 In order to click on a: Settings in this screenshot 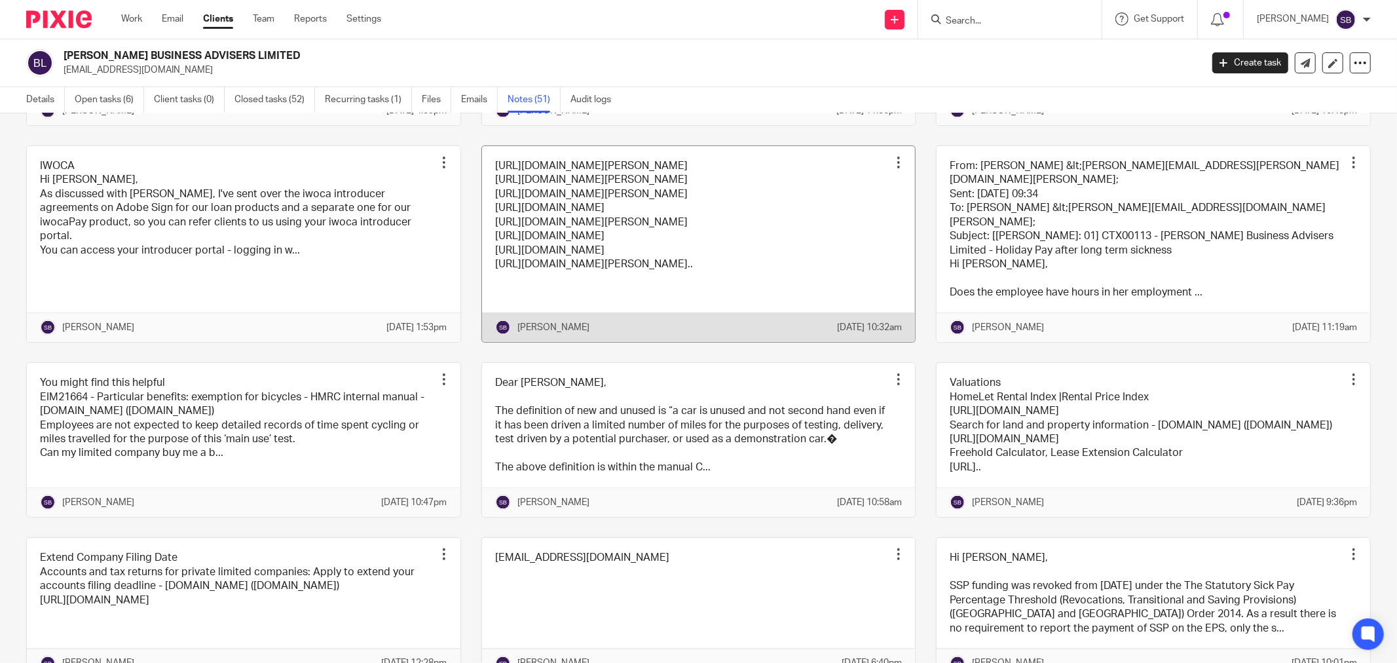, I will do `click(363, 19)`.